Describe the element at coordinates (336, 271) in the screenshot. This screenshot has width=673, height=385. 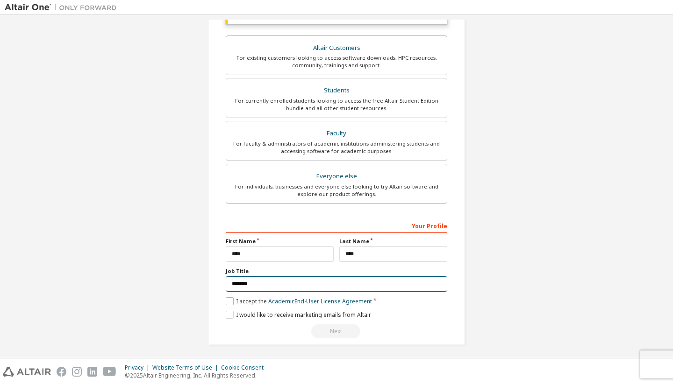
I see `label: Job Title` at that location.